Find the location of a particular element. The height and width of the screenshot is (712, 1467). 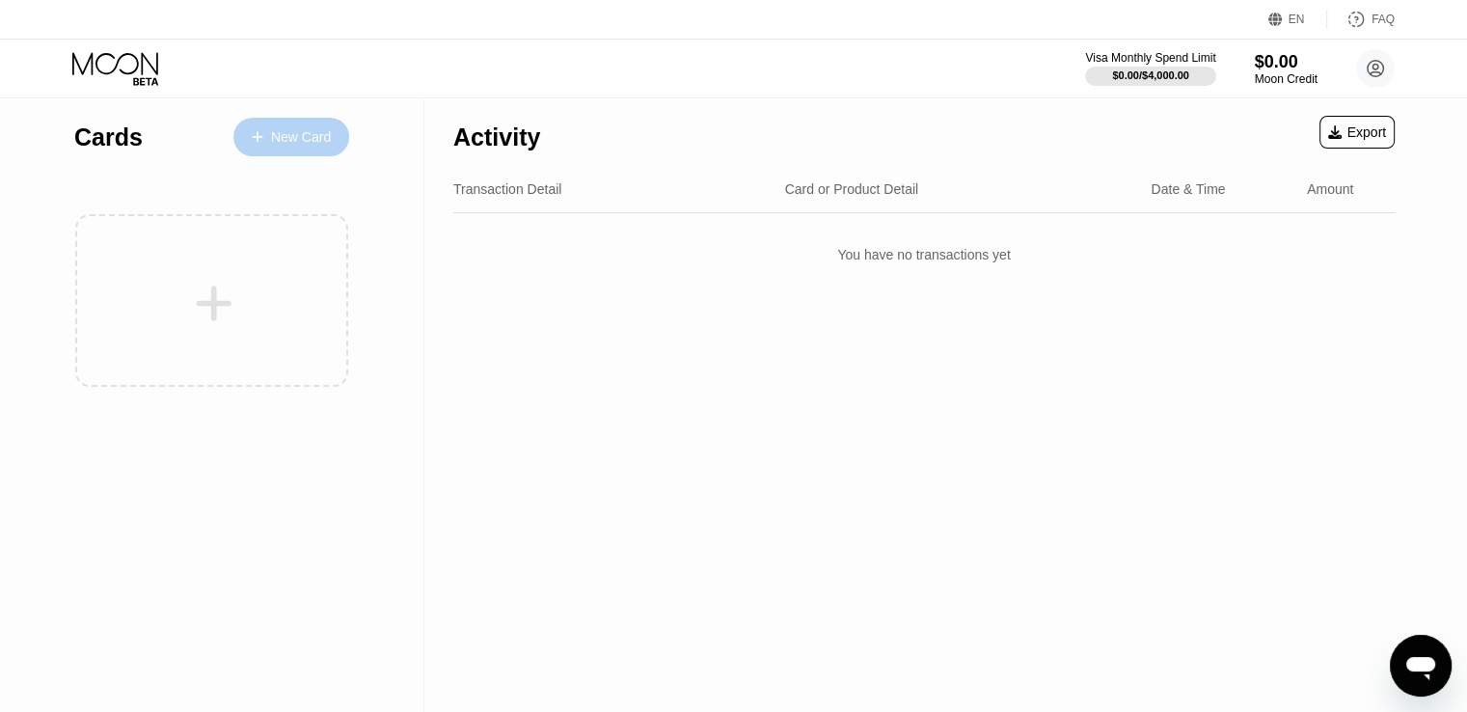

div: Cards is located at coordinates (108, 137).